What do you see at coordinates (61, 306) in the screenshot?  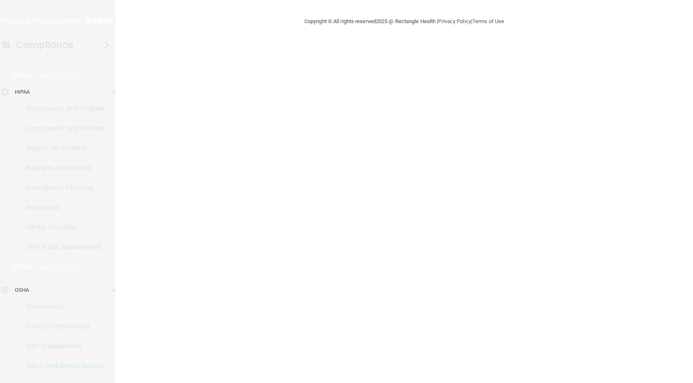 I see `p: Documents` at bounding box center [61, 306].